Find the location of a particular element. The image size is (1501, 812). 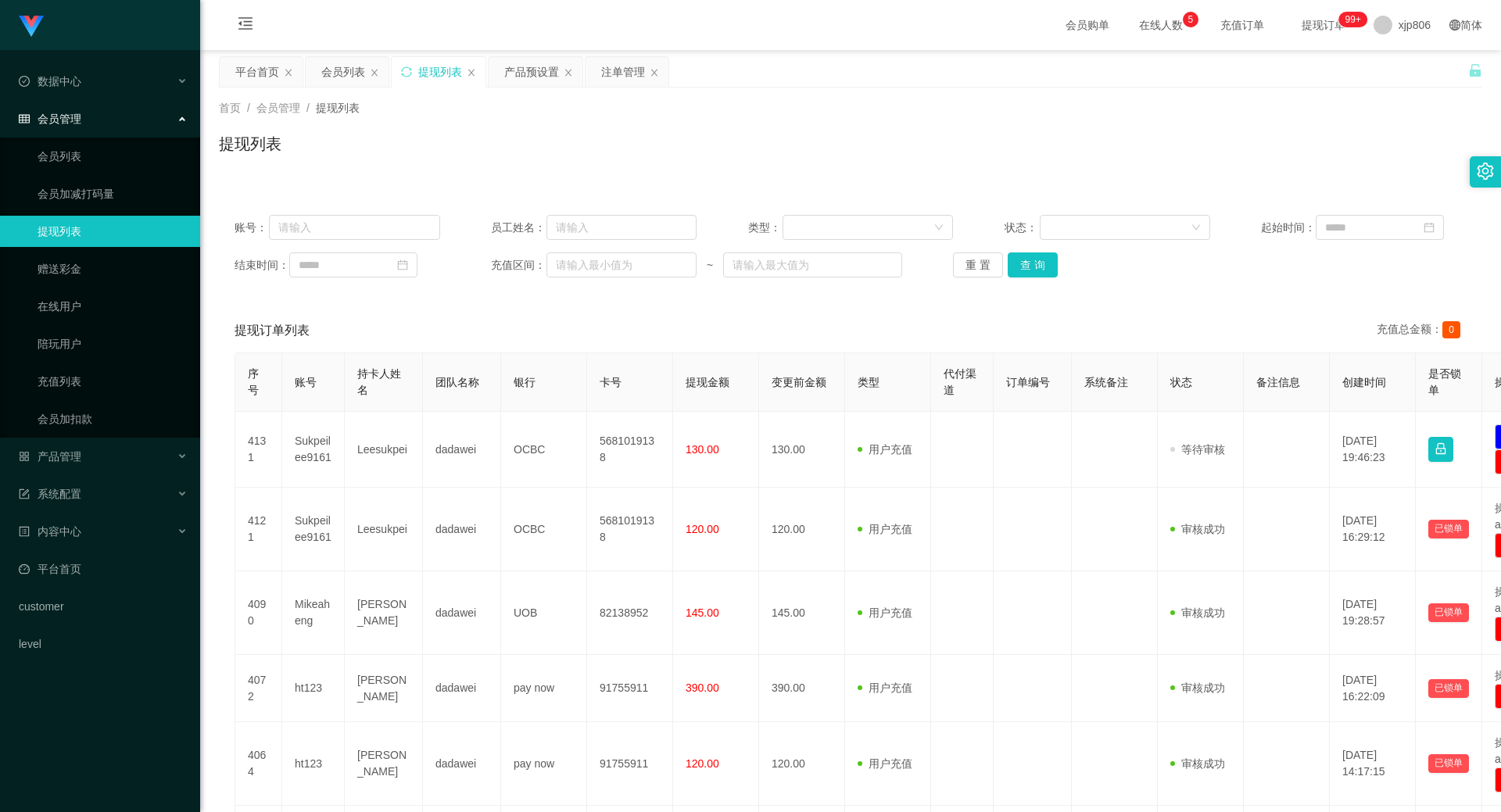

a: 赠送彩金 is located at coordinates (113, 269).